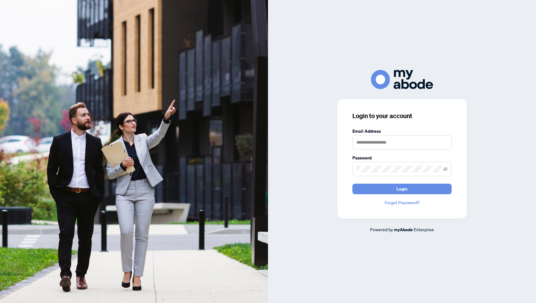 This screenshot has height=303, width=536. Describe the element at coordinates (403, 229) in the screenshot. I see `a: myAbode` at that location.